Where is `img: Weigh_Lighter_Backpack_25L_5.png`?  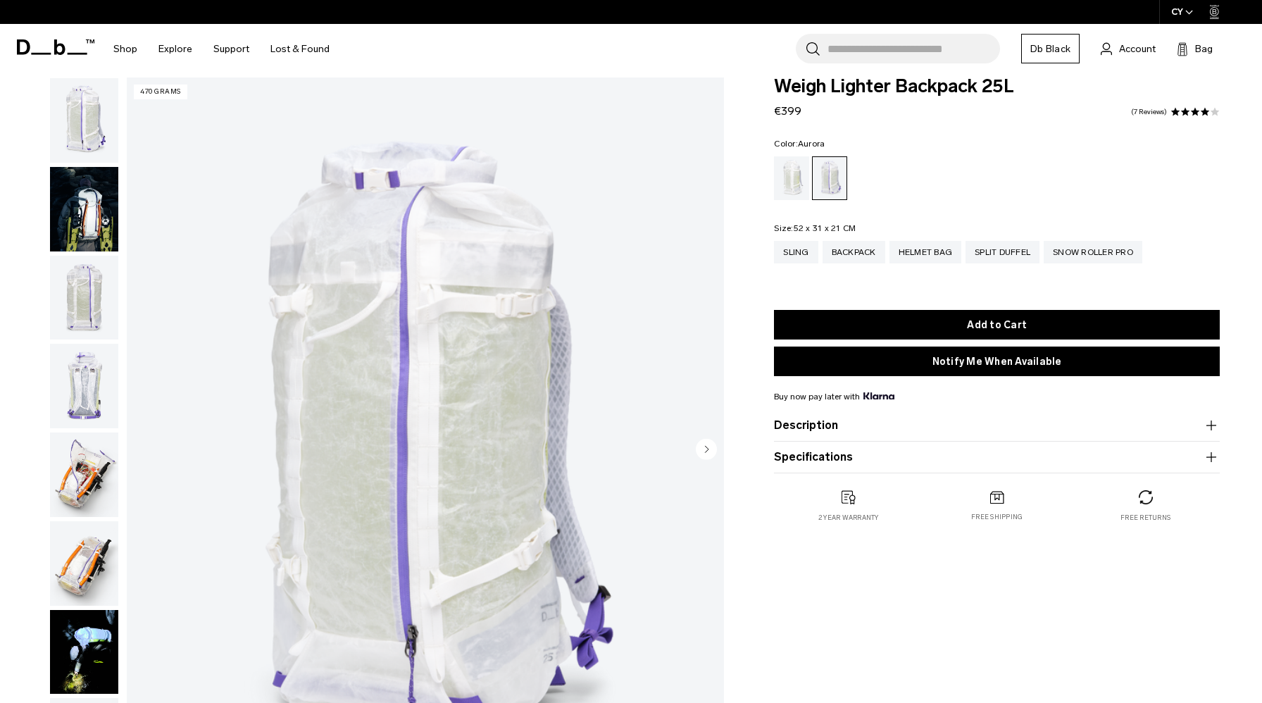 img: Weigh_Lighter_Backpack_25L_5.png is located at coordinates (84, 563).